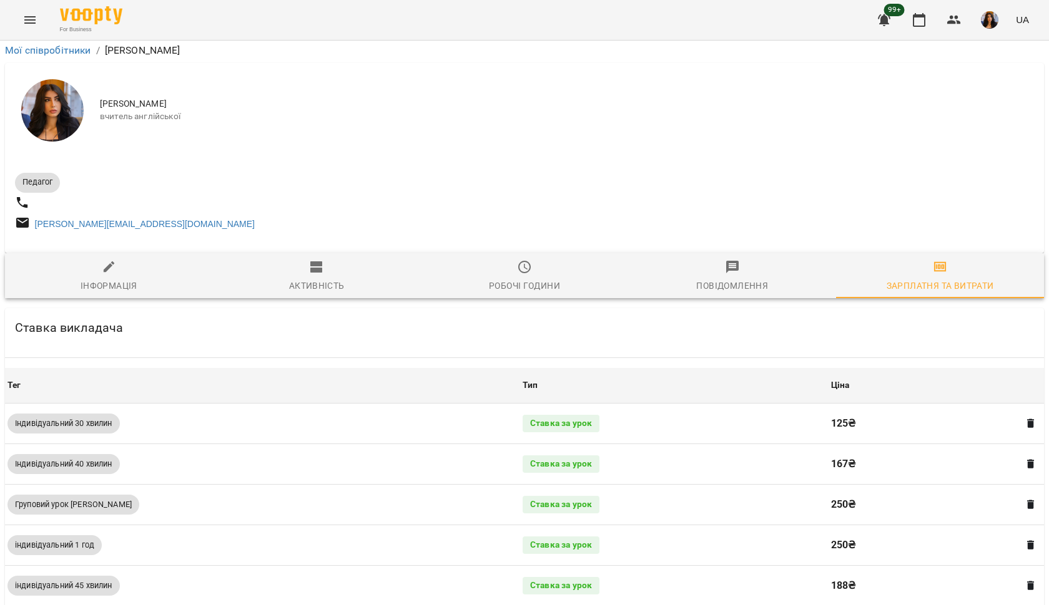  I want to click on span: Індивідуальний 30 хвилин, so click(64, 424).